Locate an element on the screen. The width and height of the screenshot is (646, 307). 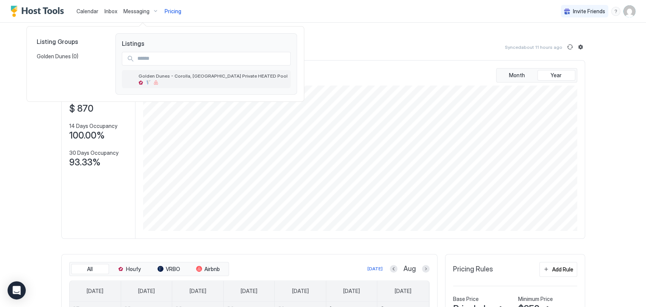
div: Open Intercom Messenger is located at coordinates (17, 290).